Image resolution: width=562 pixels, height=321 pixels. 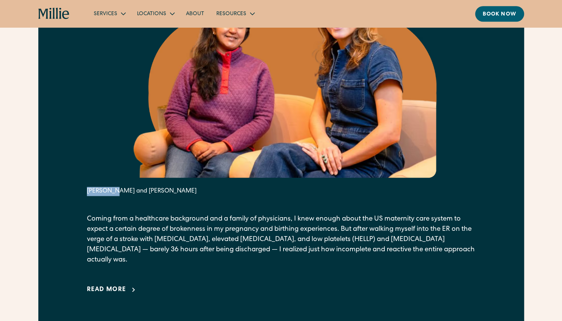 I want to click on a: Book now, so click(x=499, y=14).